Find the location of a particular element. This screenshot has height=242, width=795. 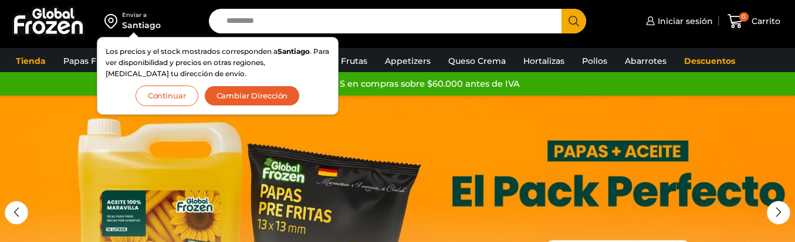

div: Next slide is located at coordinates (778, 213).